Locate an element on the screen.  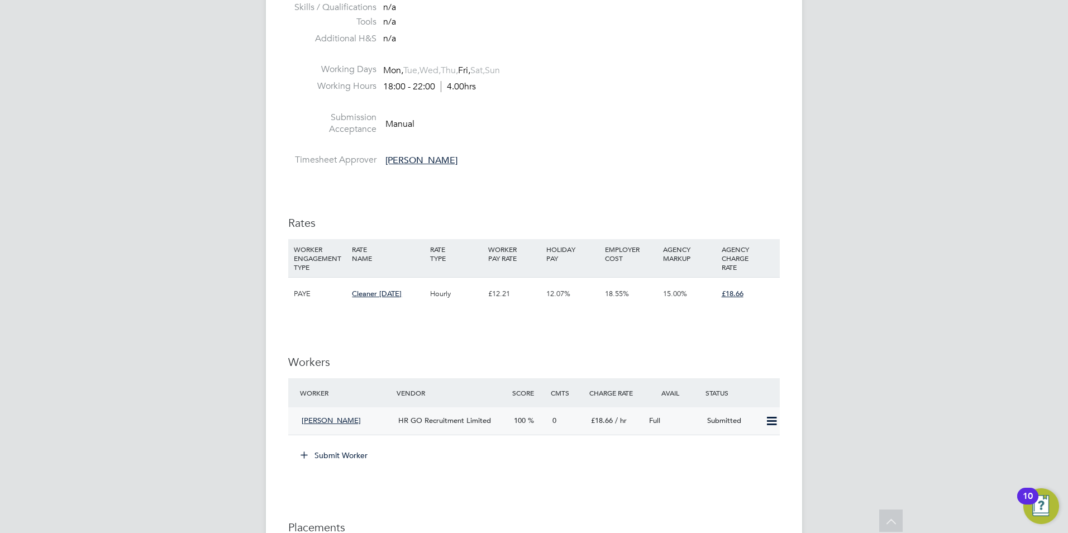
button: Submit Worker is located at coordinates (335, 455).